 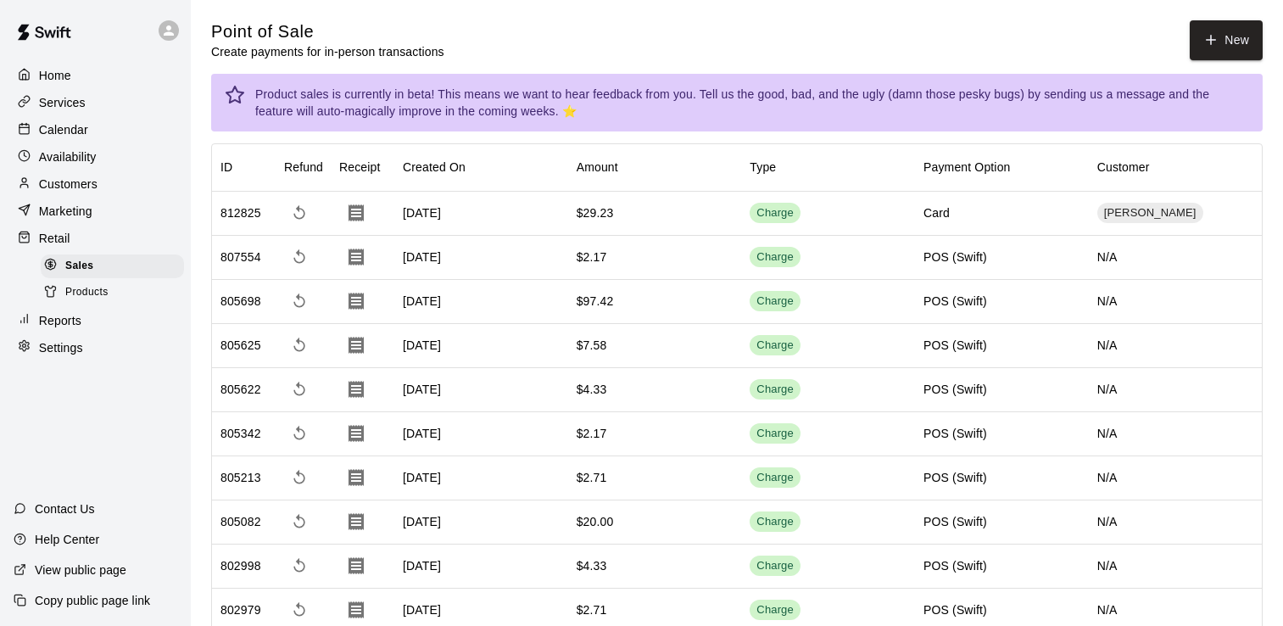 What do you see at coordinates (360, 167) in the screenshot?
I see `div: Receipt` at bounding box center [360, 167].